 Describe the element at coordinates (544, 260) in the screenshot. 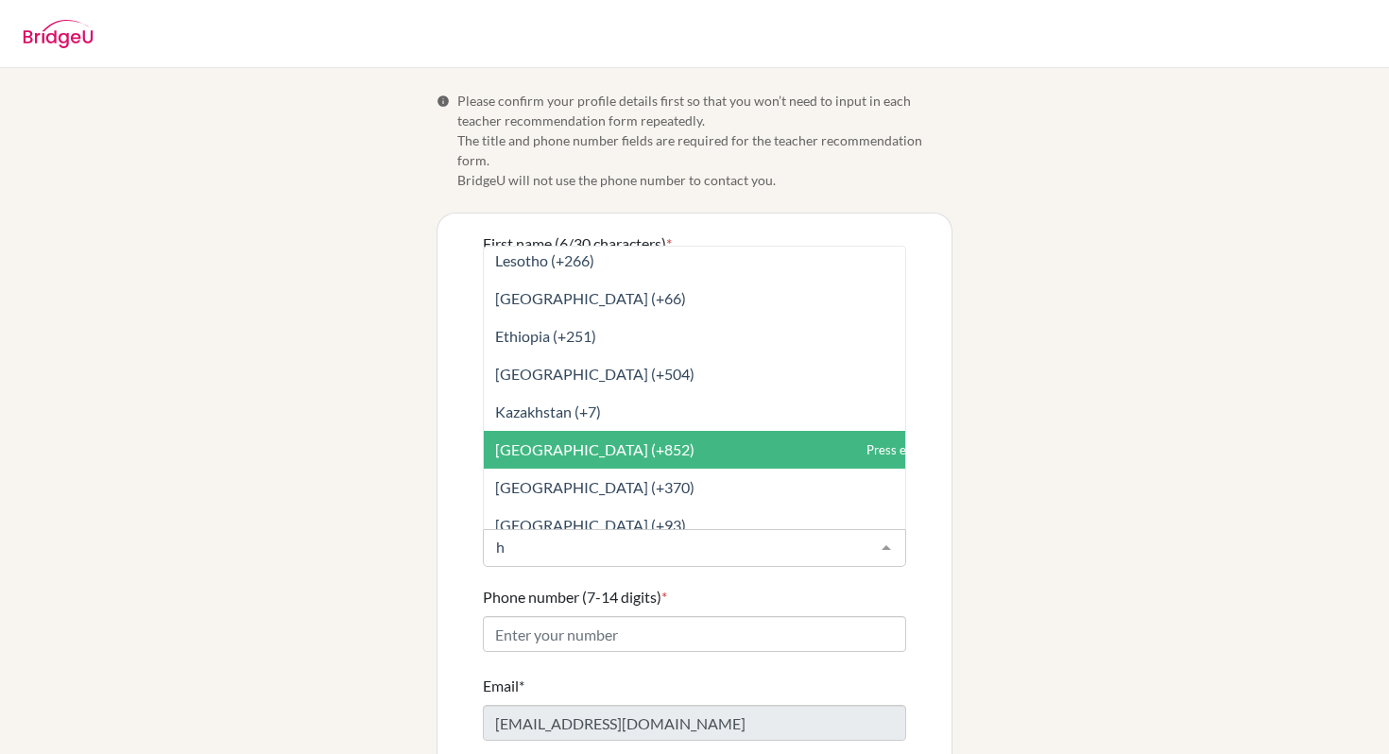

I see `span: Lesotho (+266)` at that location.